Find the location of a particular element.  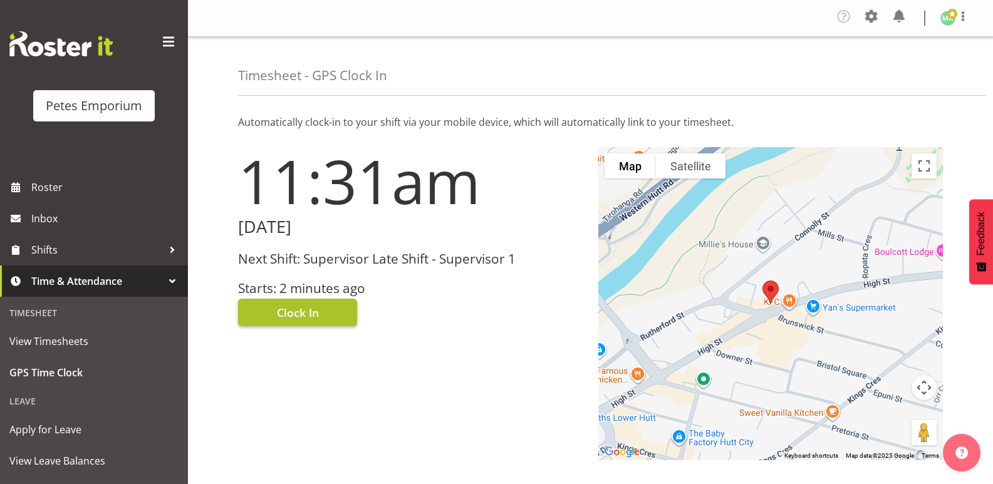

img: Rosterit website logo is located at coordinates (61, 44).